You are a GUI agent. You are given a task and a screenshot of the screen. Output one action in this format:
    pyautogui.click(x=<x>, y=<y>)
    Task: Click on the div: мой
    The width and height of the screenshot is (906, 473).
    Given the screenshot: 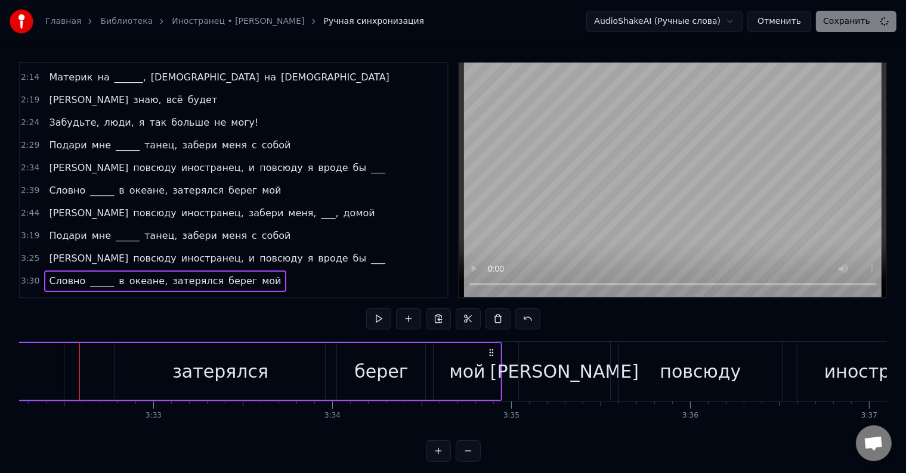 What is the action you would take?
    pyautogui.click(x=467, y=372)
    